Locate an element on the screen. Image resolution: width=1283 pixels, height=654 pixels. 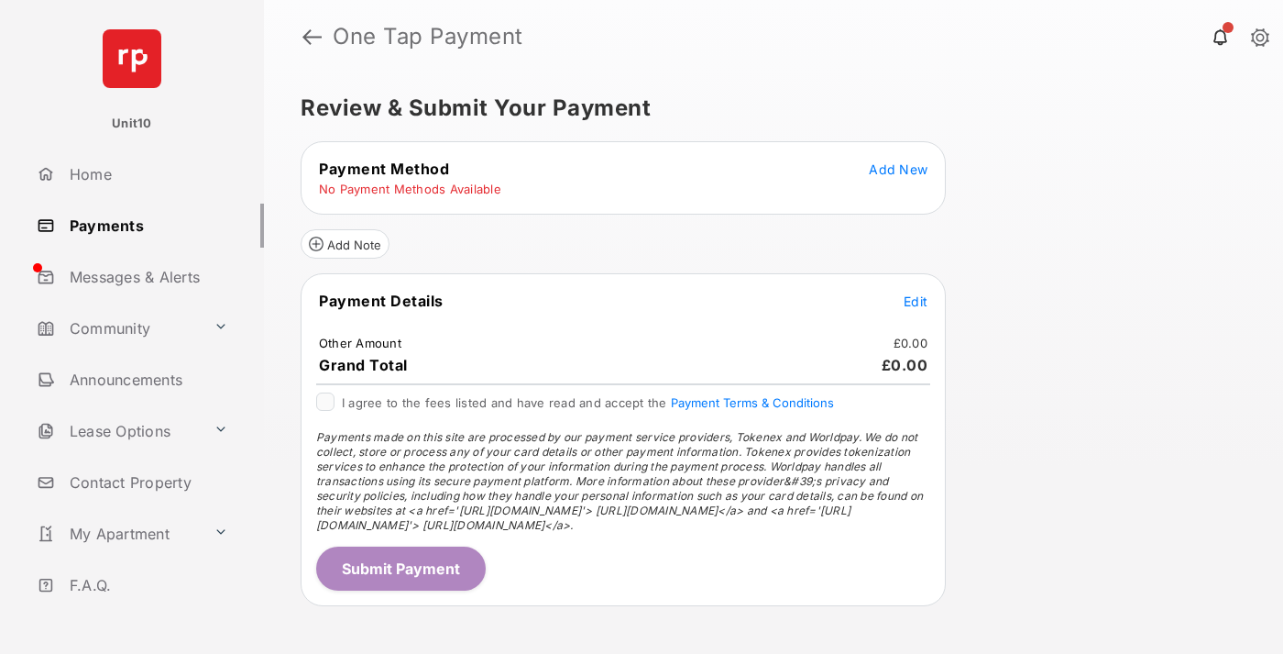
a: Home is located at coordinates (147, 174).